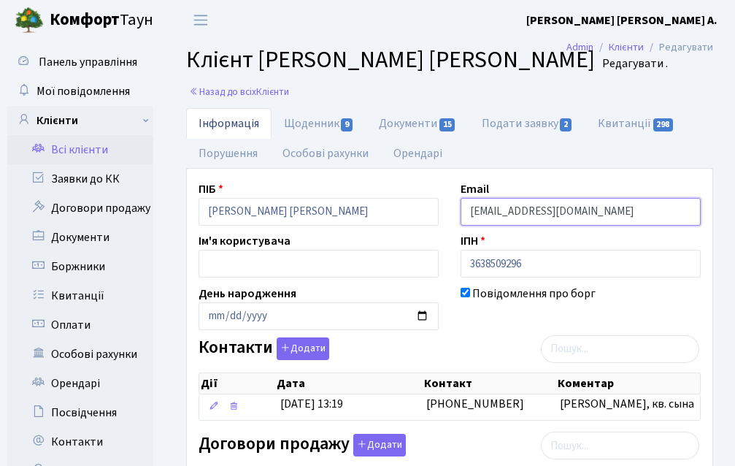 This screenshot has width=735, height=466. What do you see at coordinates (237, 383) in the screenshot?
I see `th: Дії` at bounding box center [237, 383].